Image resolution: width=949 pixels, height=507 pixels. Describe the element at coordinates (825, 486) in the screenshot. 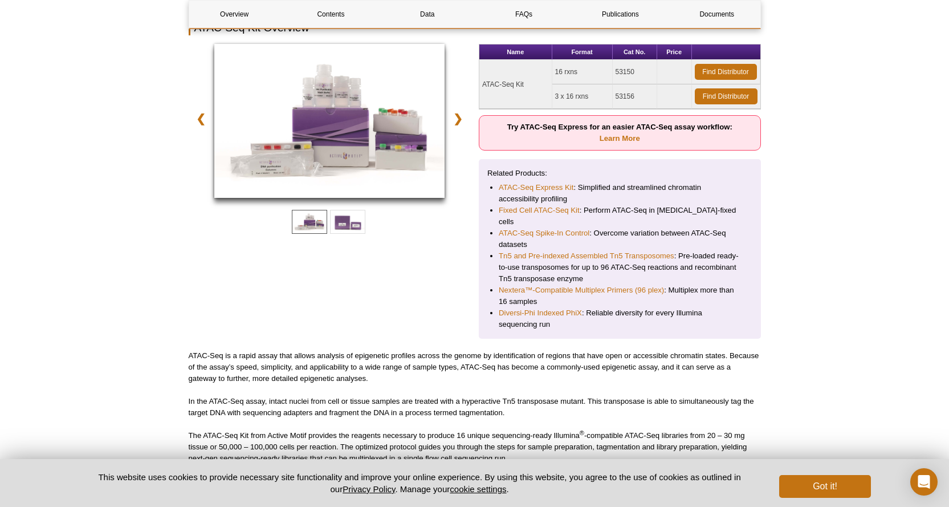

I see `button: Got it!` at that location.